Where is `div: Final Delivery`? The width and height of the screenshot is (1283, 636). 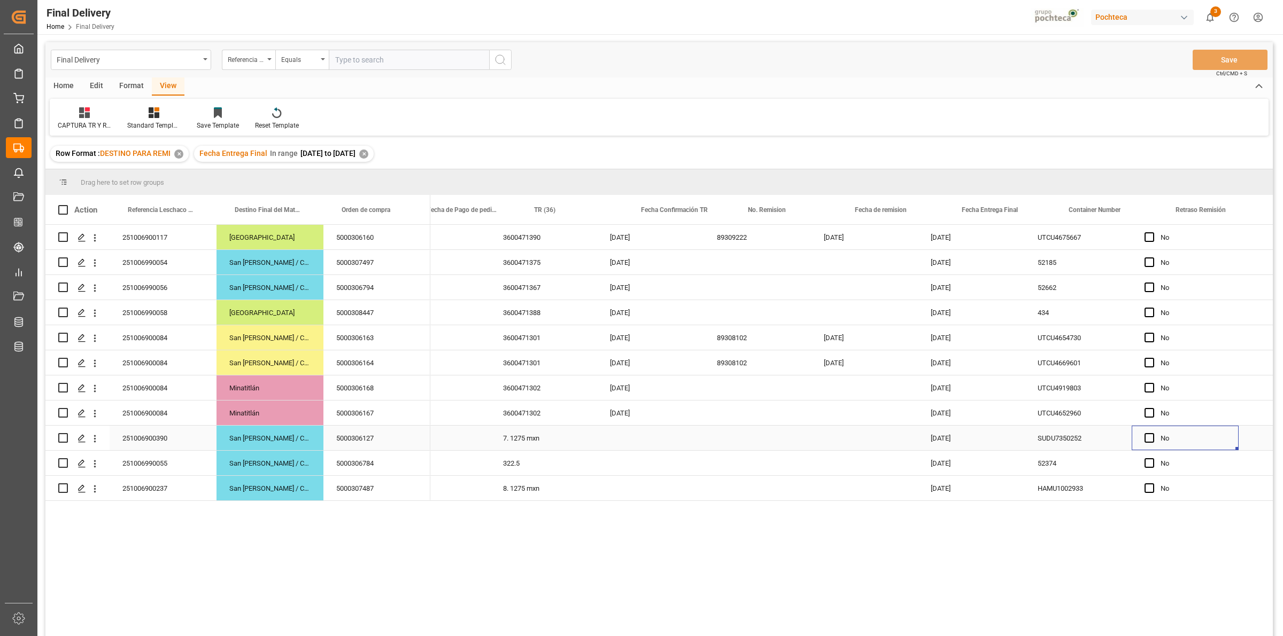 div: Final Delivery is located at coordinates (128, 59).